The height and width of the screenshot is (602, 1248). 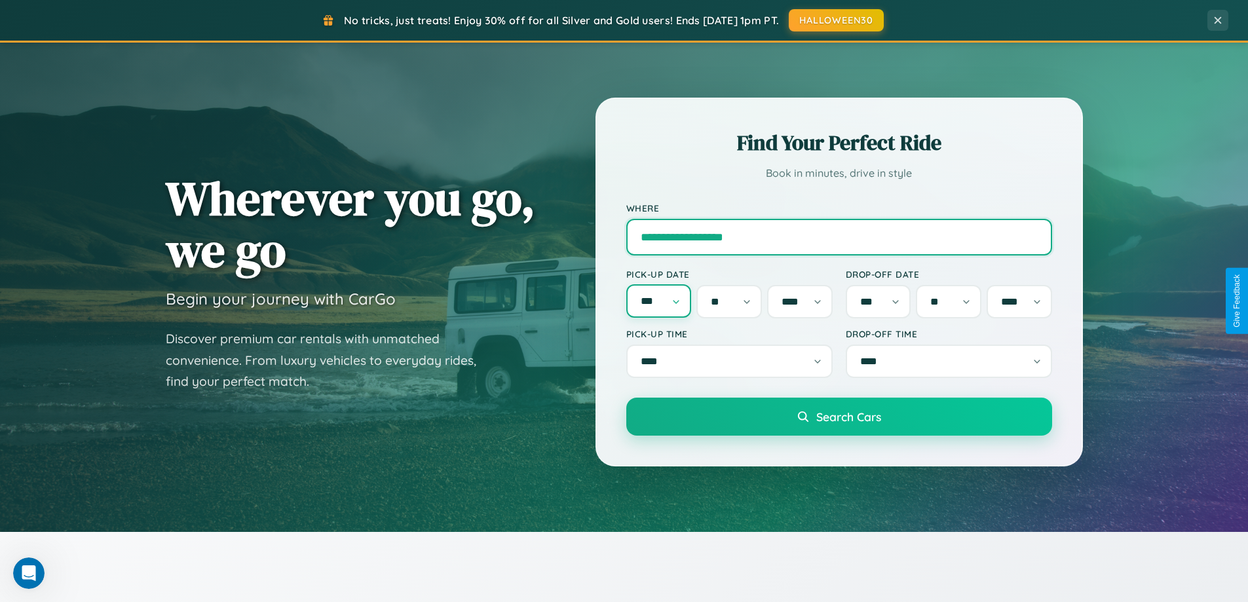 I want to click on p: Book in minutes, drive in style, so click(x=839, y=173).